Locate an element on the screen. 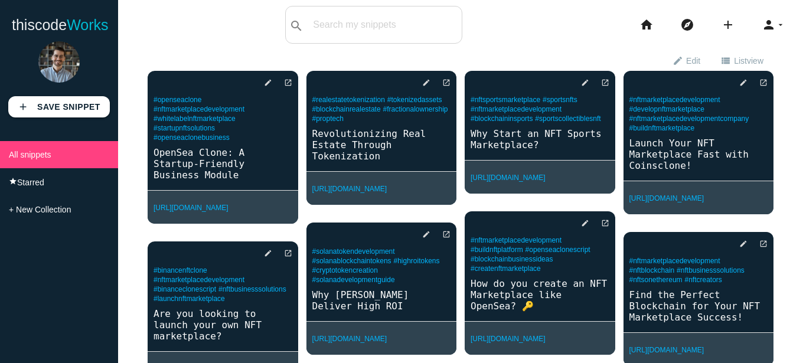  i: explore is located at coordinates (688, 25).